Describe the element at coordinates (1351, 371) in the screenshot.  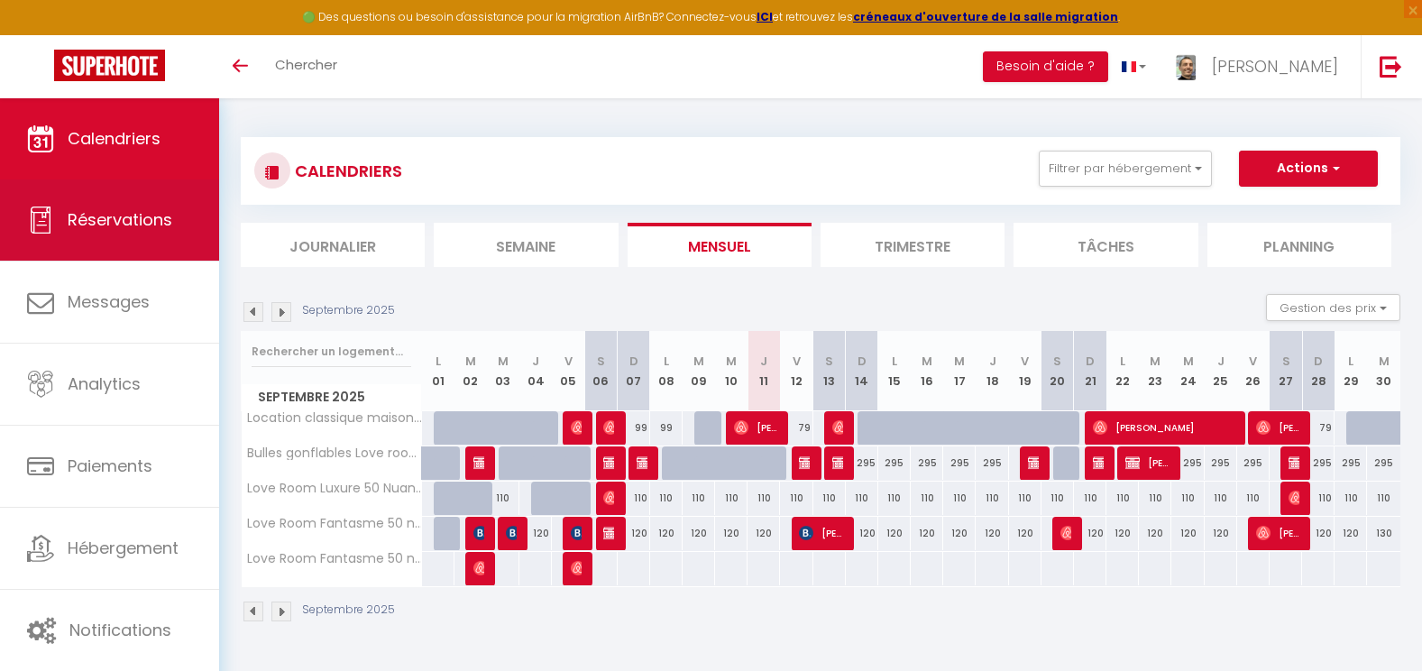
I see `th: 29` at that location.